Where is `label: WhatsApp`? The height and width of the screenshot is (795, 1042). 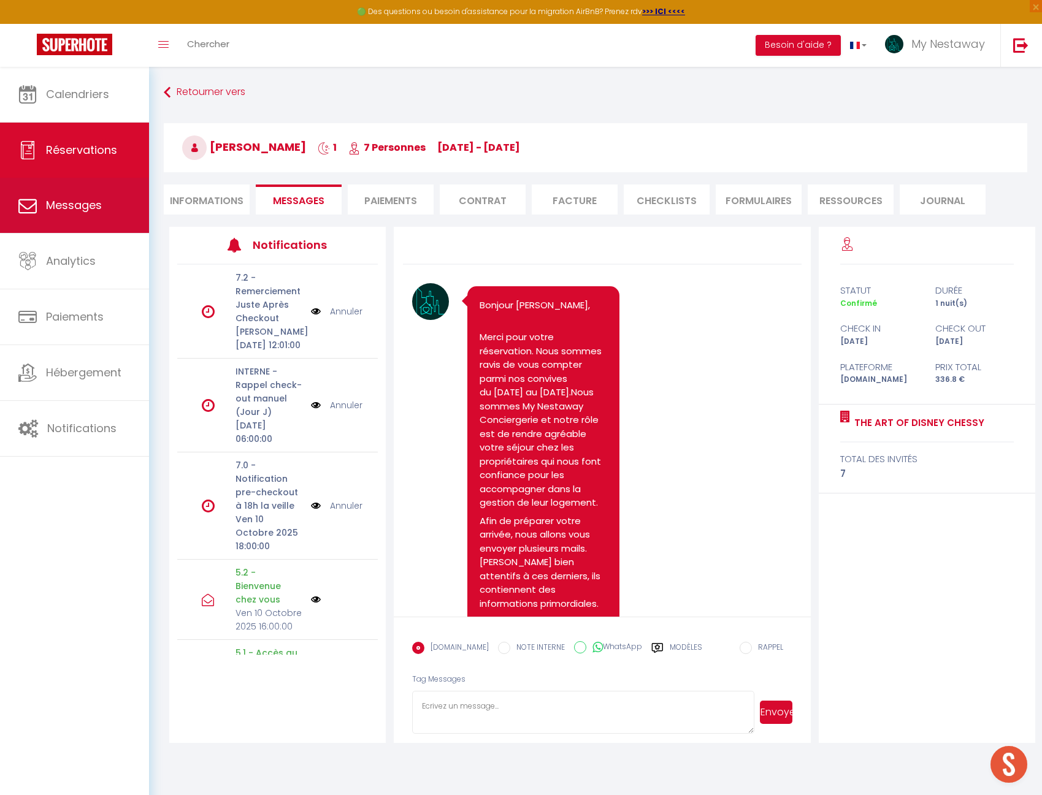 label: WhatsApp is located at coordinates (614, 648).